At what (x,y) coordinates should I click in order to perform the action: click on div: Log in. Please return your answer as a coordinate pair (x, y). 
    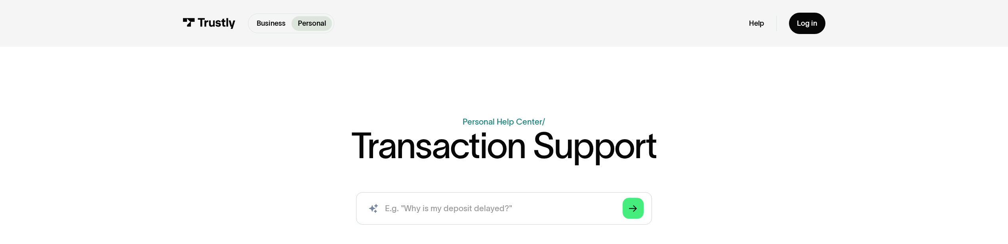
    Looking at the image, I should click on (807, 23).